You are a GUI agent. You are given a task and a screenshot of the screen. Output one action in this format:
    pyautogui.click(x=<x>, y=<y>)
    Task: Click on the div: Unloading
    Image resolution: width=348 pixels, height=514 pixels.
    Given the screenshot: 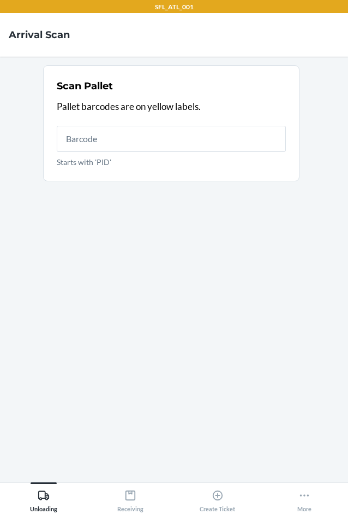 What is the action you would take?
    pyautogui.click(x=44, y=499)
    